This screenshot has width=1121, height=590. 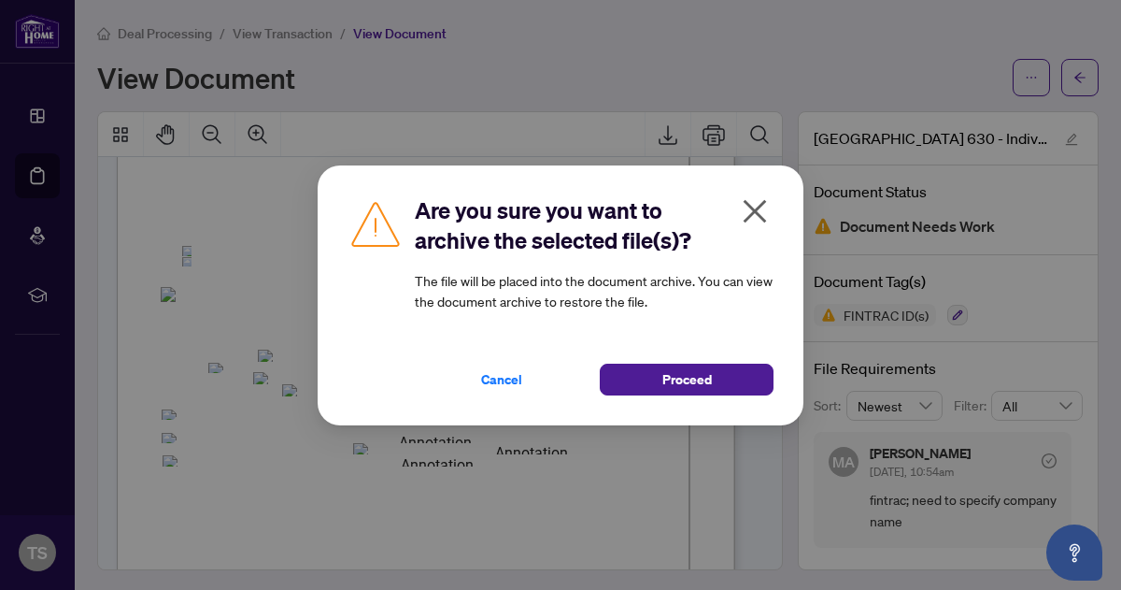 What do you see at coordinates (687, 379) in the screenshot?
I see `span: Proceed` at bounding box center [687, 379].